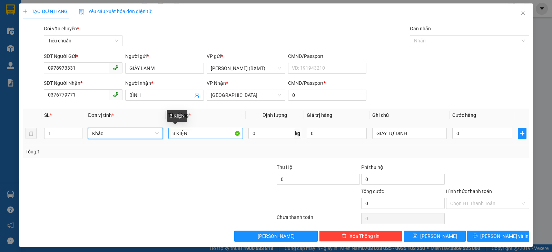  What do you see at coordinates (93, 27) in the screenshot?
I see `div: 0372757857` at bounding box center [93, 27].